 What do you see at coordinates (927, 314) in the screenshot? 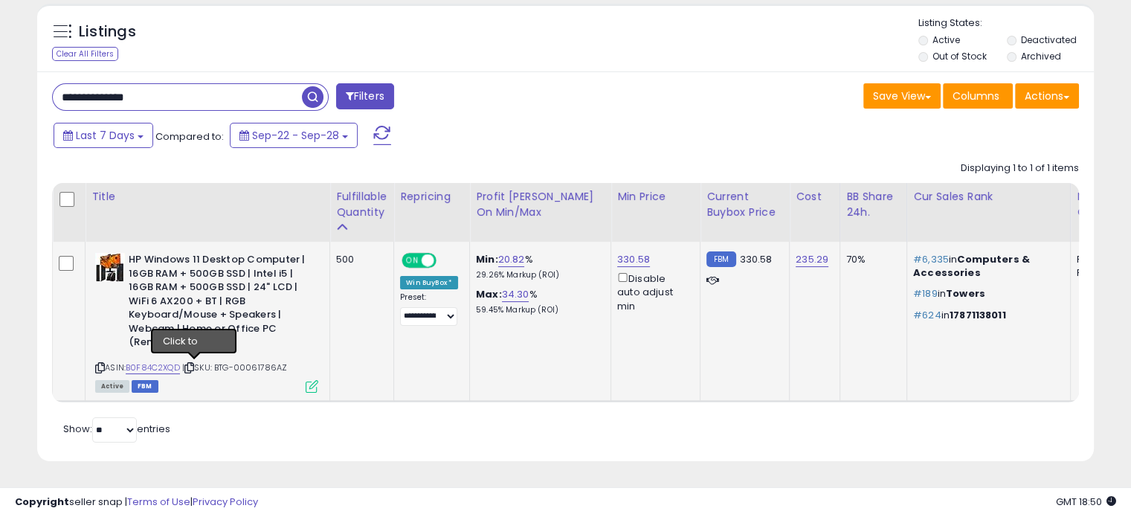
I see `span: #624` at bounding box center [927, 314].